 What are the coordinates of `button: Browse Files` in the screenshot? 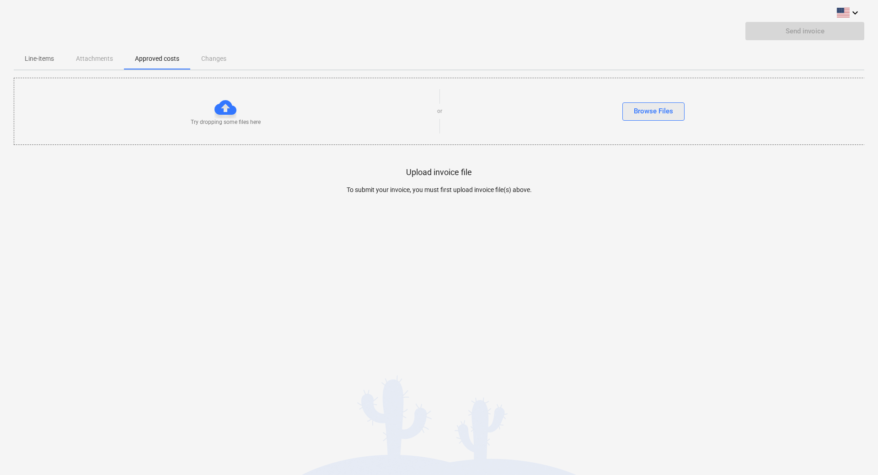 It's located at (653, 112).